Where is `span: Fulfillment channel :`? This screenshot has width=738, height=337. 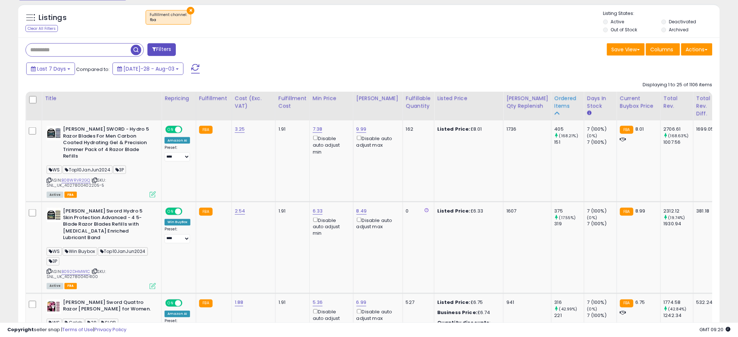
span: Fulfillment channel : is located at coordinates (168, 17).